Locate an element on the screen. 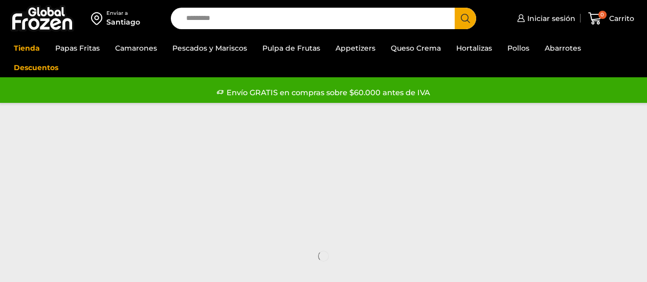  a: Queso Crema is located at coordinates (416, 48).